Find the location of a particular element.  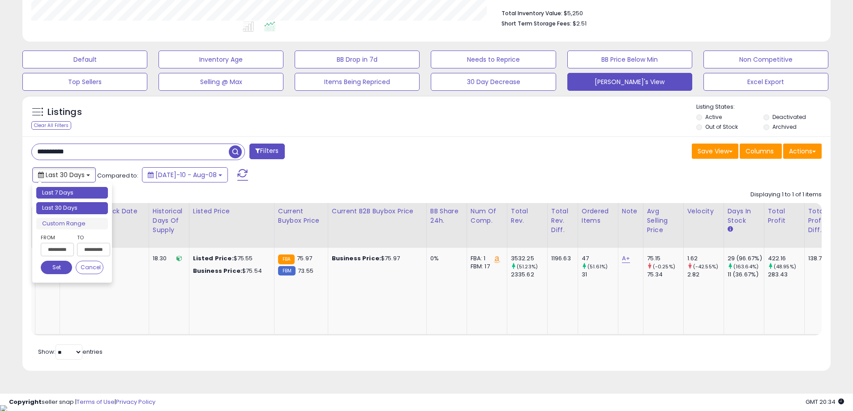

div: 18.30 is located at coordinates (167, 259).